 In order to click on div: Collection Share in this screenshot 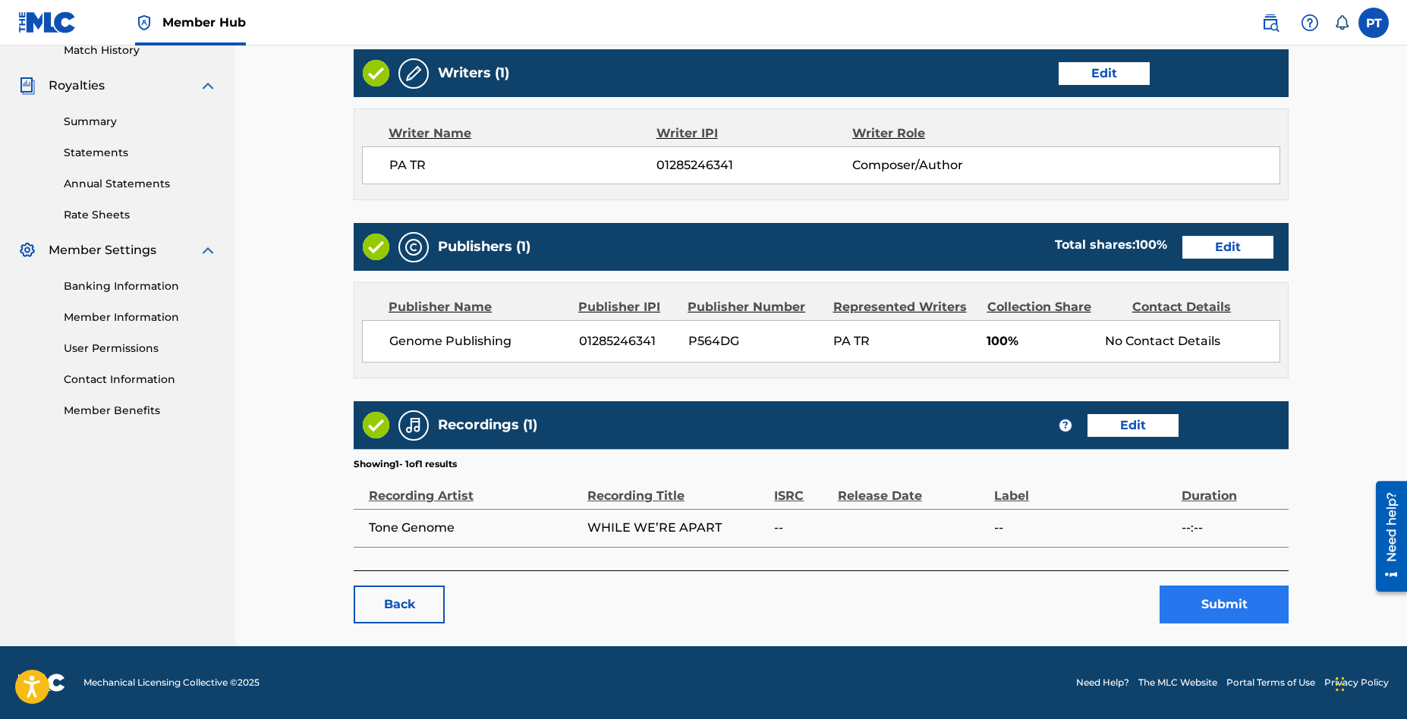, I will do `click(1054, 307)`.